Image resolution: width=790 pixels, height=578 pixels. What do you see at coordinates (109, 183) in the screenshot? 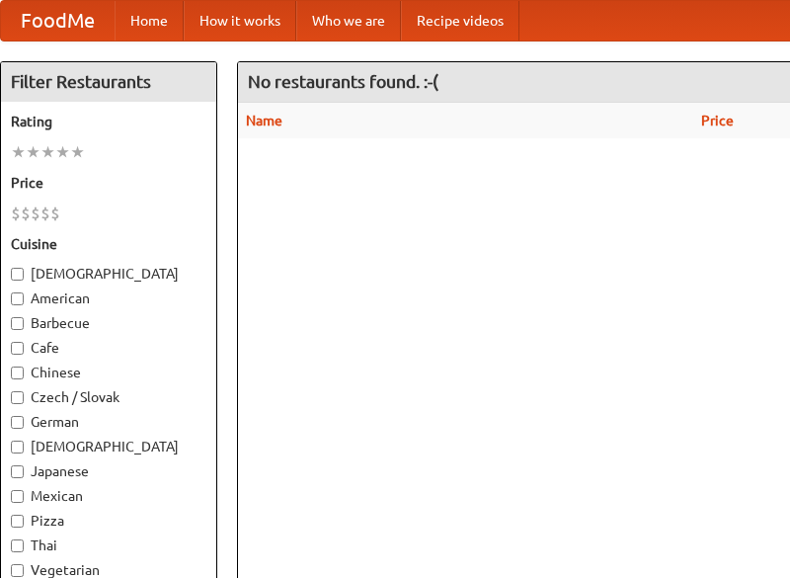
I see `h5: Price` at bounding box center [109, 183].